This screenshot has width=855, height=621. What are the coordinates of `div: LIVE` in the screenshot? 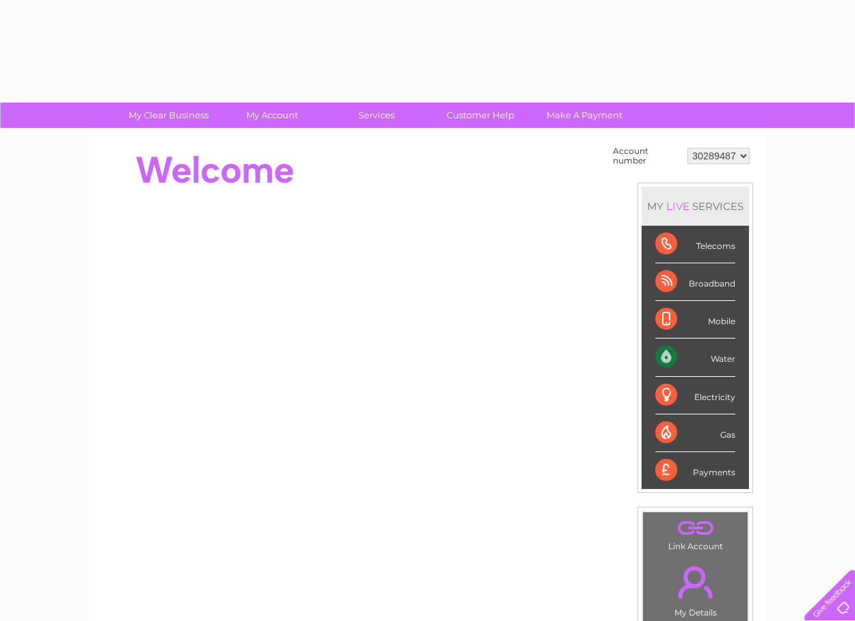 It's located at (678, 206).